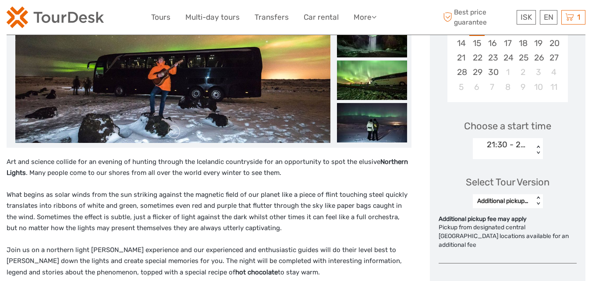 The width and height of the screenshot is (592, 281). I want to click on span: Choose a start time, so click(507, 126).